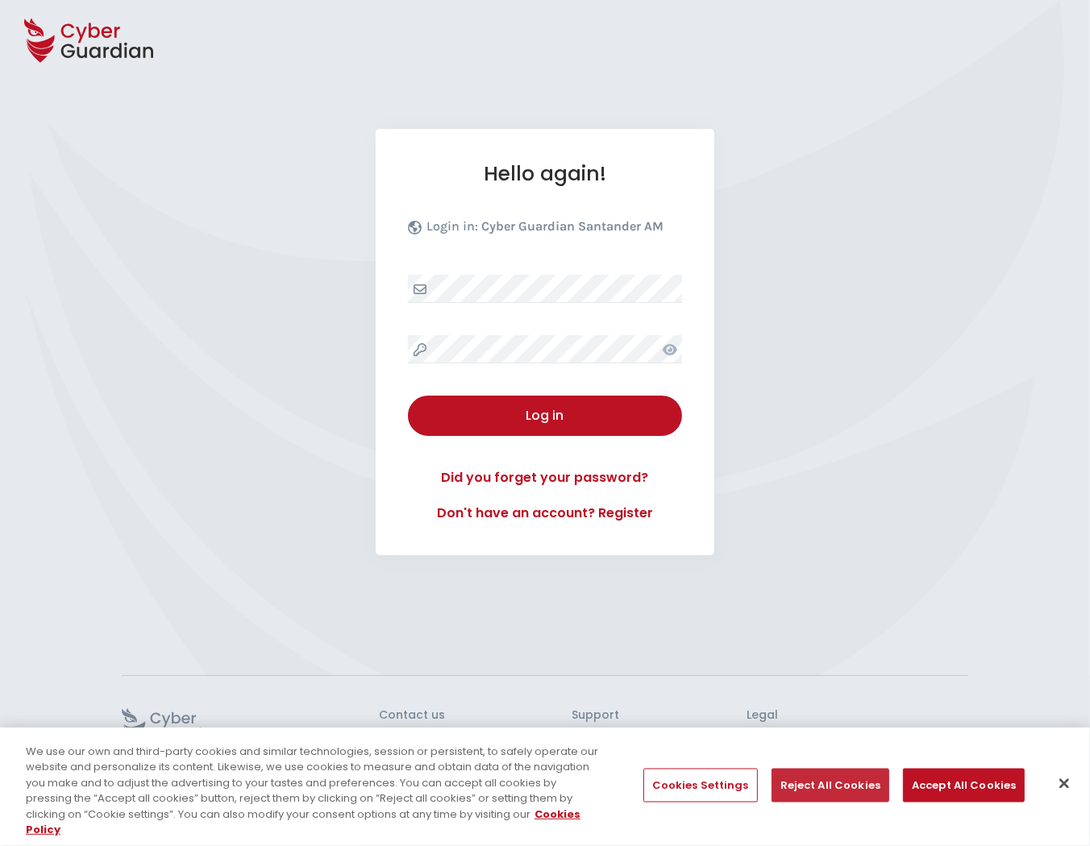  Describe the element at coordinates (545, 416) in the screenshot. I see `button: Log in` at that location.